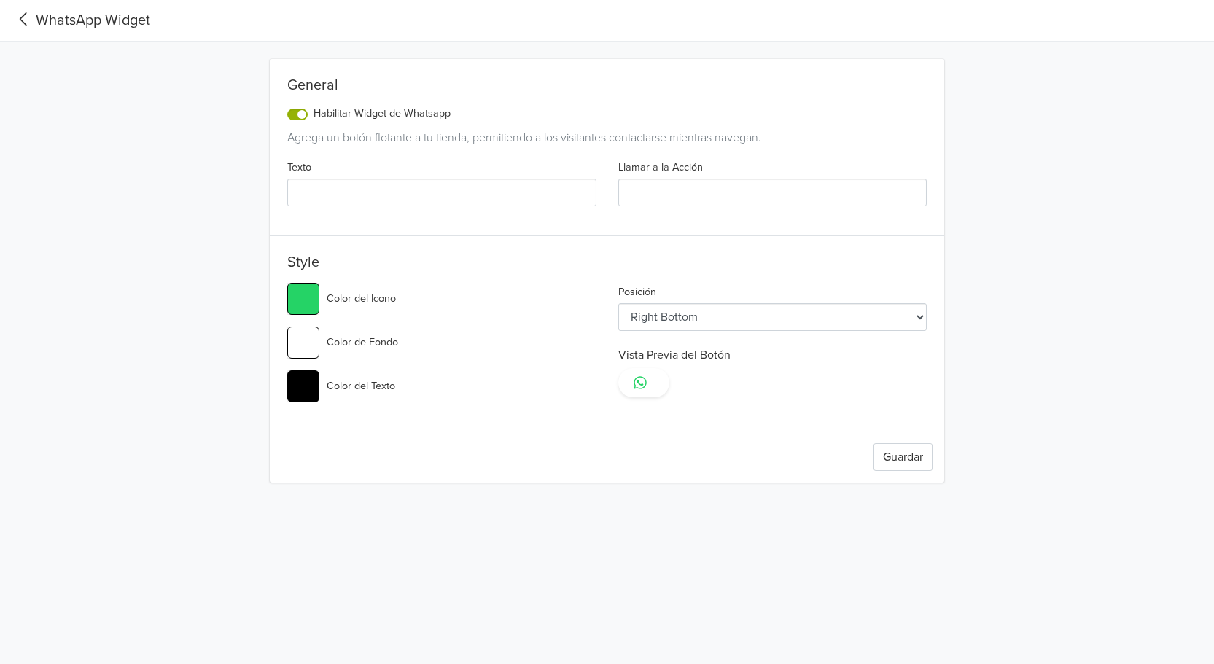 This screenshot has height=664, width=1214. I want to click on div: Agrega un botón flotante a tu tienda, permitiendo a los visitantes contactarse mientras navegan., so click(607, 138).